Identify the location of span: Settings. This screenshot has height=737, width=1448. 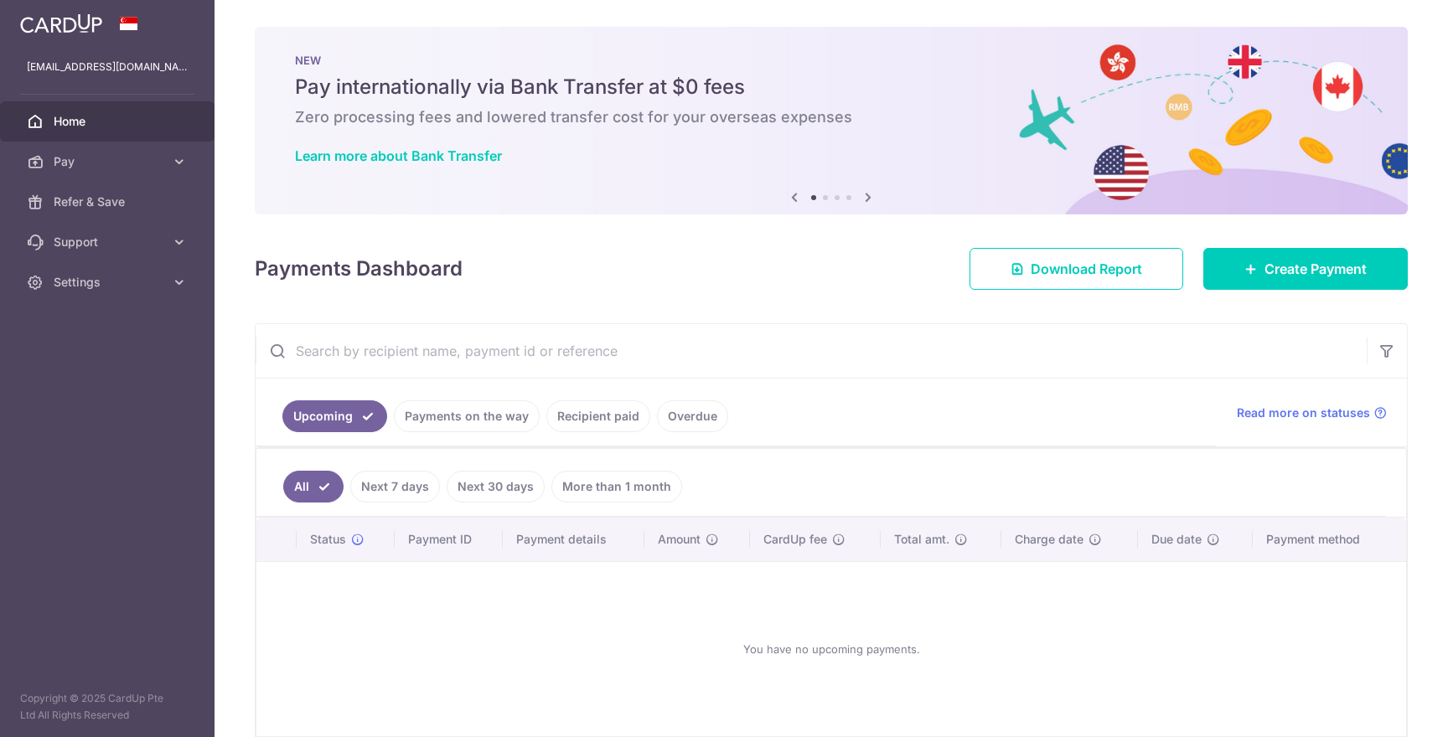
(109, 282).